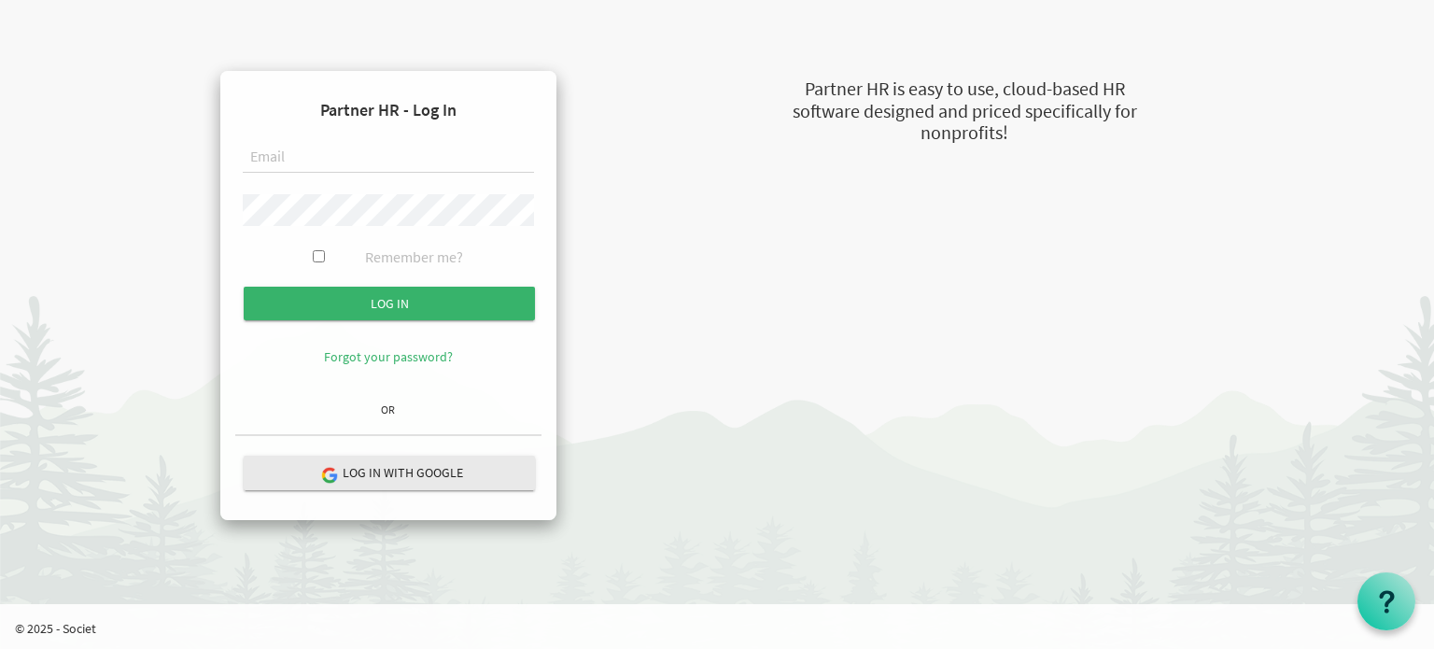  What do you see at coordinates (965, 111) in the screenshot?
I see `div: software designed and priced specifically for` at bounding box center [965, 111].